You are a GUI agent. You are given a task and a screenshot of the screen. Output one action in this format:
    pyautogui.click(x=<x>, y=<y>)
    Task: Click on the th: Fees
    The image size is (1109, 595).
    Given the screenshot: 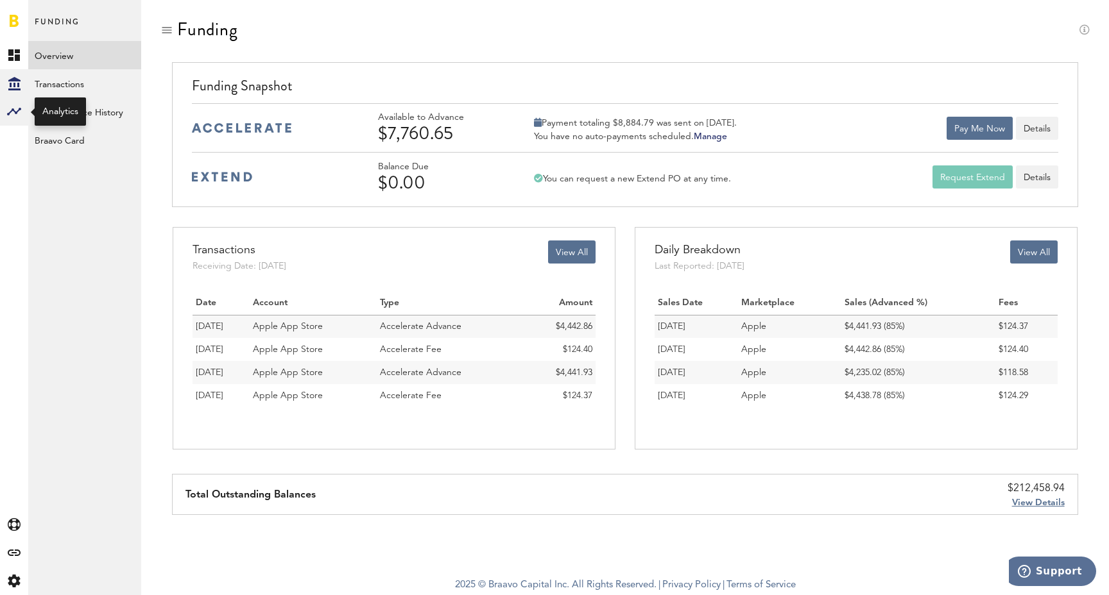 What is the action you would take?
    pyautogui.click(x=1026, y=303)
    